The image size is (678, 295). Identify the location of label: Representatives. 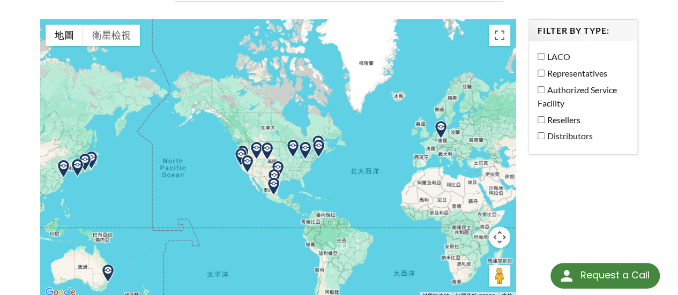
(581, 73).